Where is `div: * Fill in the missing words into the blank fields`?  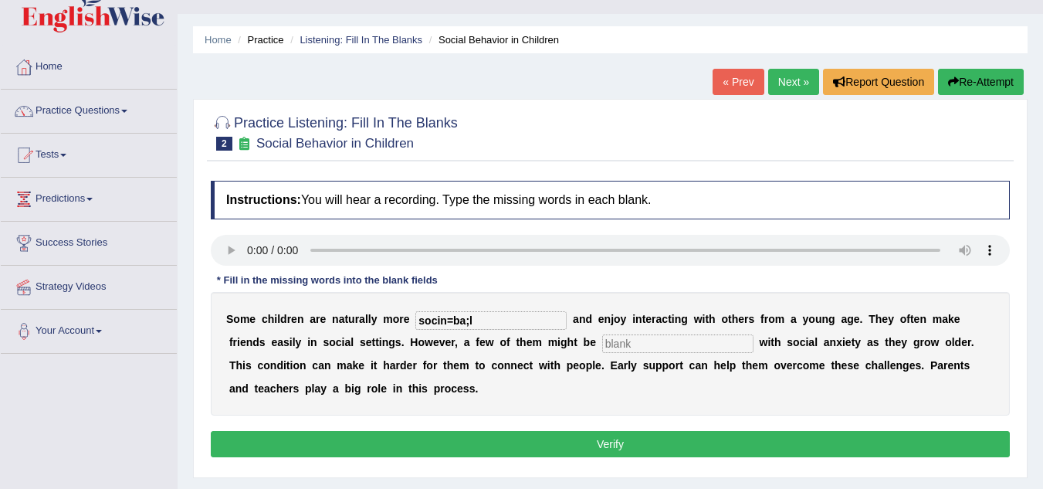 div: * Fill in the missing words into the blank fields is located at coordinates (327, 280).